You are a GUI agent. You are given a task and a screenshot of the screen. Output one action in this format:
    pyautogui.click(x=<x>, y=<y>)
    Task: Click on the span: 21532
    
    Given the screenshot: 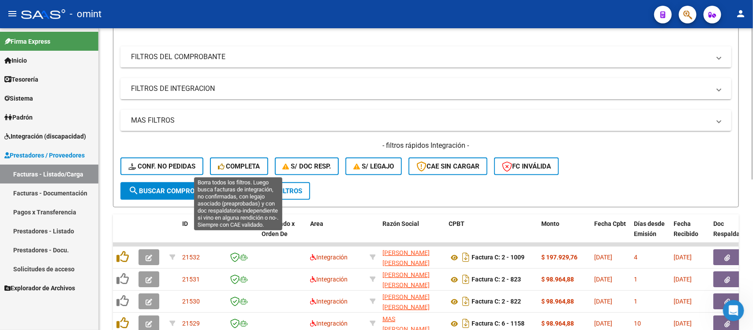 What is the action you would take?
    pyautogui.click(x=191, y=257)
    